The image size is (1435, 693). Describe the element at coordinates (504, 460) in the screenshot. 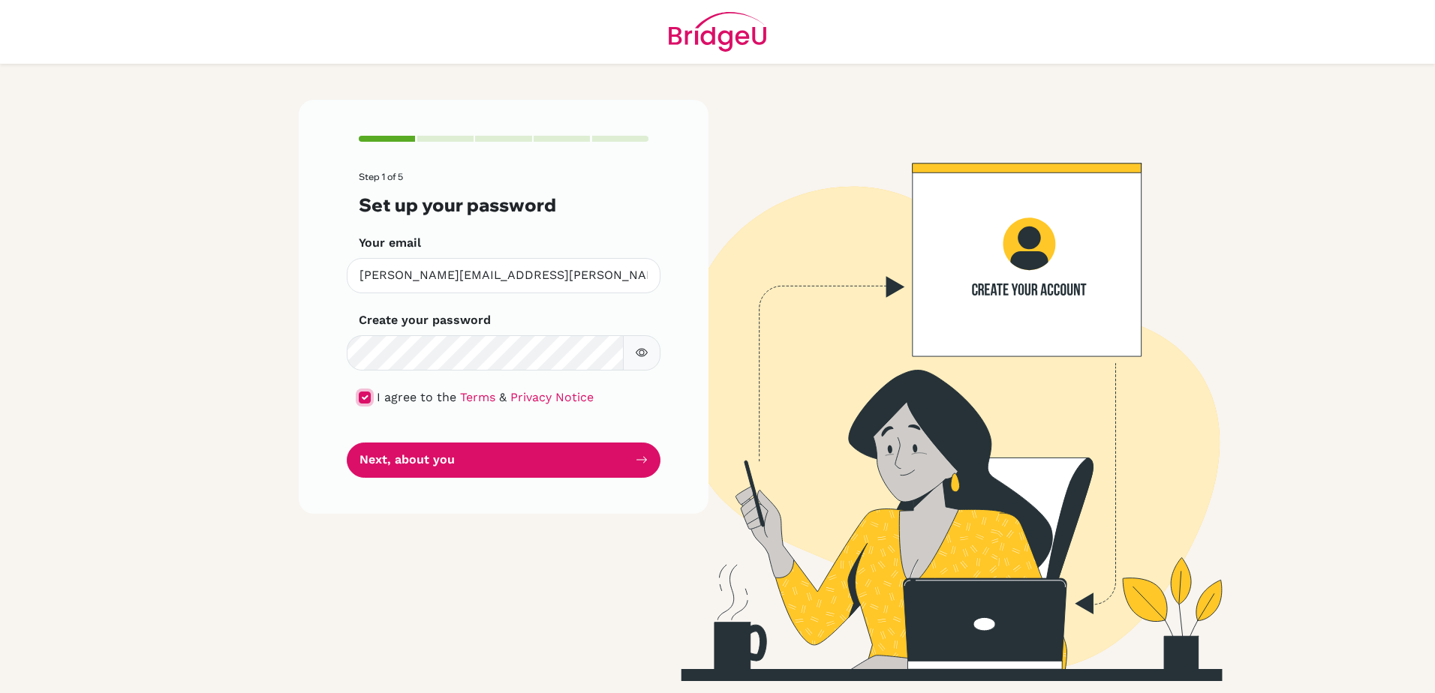

I see `button: Next, about you` at that location.